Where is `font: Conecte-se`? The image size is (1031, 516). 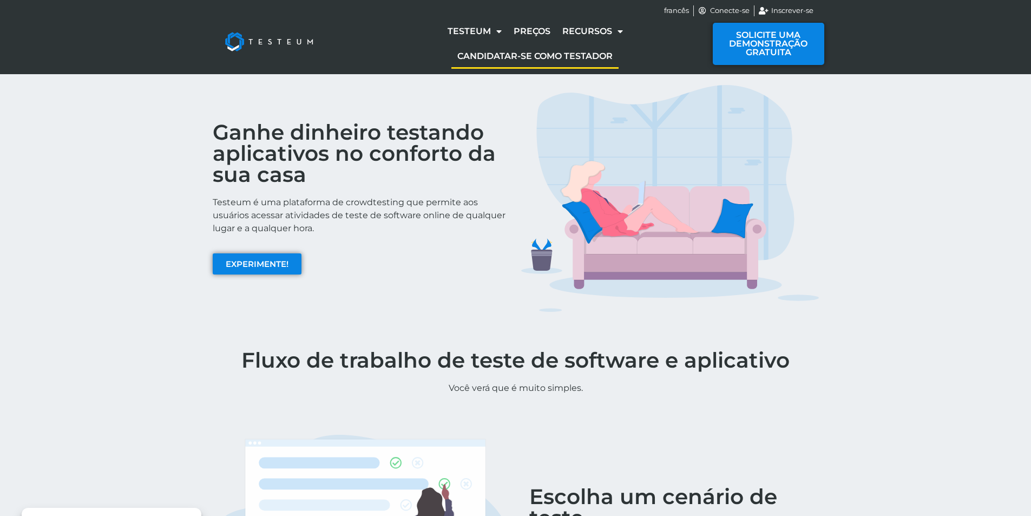
font: Conecte-se is located at coordinates (729, 10).